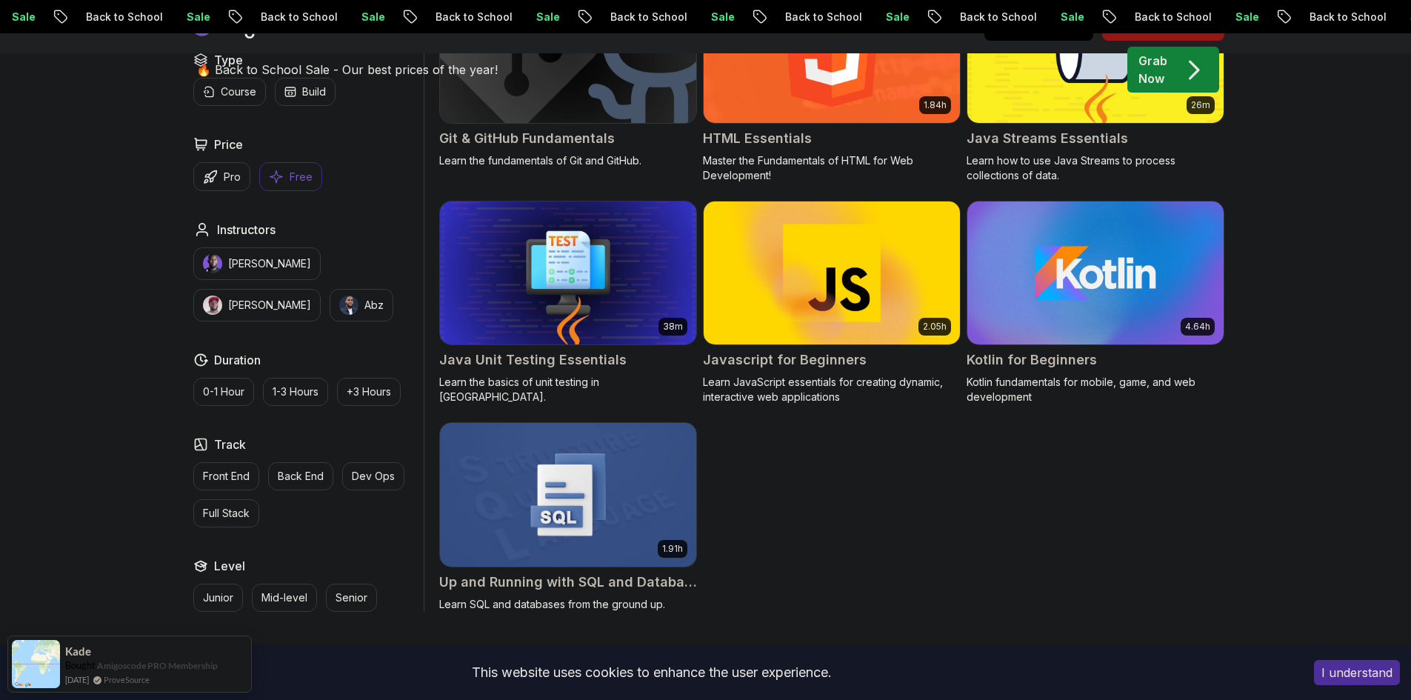  Describe the element at coordinates (284, 598) in the screenshot. I see `p: Mid-level` at that location.